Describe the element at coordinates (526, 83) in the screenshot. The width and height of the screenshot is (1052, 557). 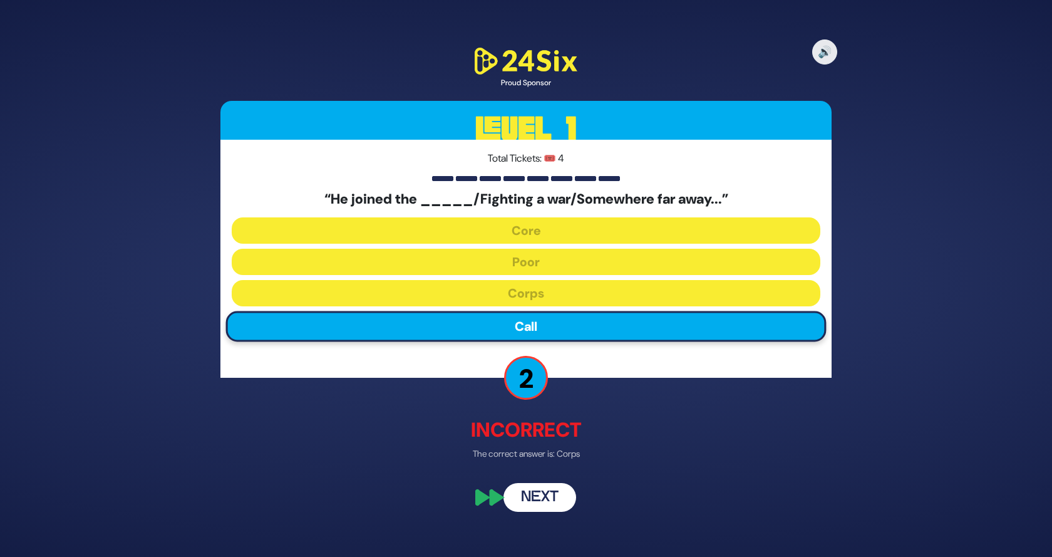
I see `div: Proud Sponsor` at that location.